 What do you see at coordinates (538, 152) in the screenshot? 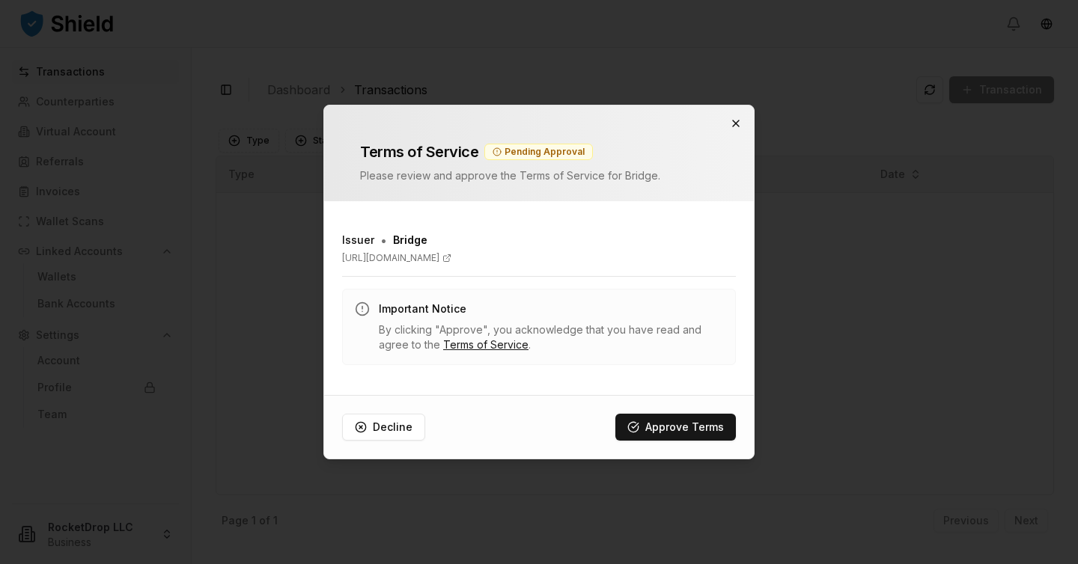
I see `div: Pending Approval` at bounding box center [538, 152].